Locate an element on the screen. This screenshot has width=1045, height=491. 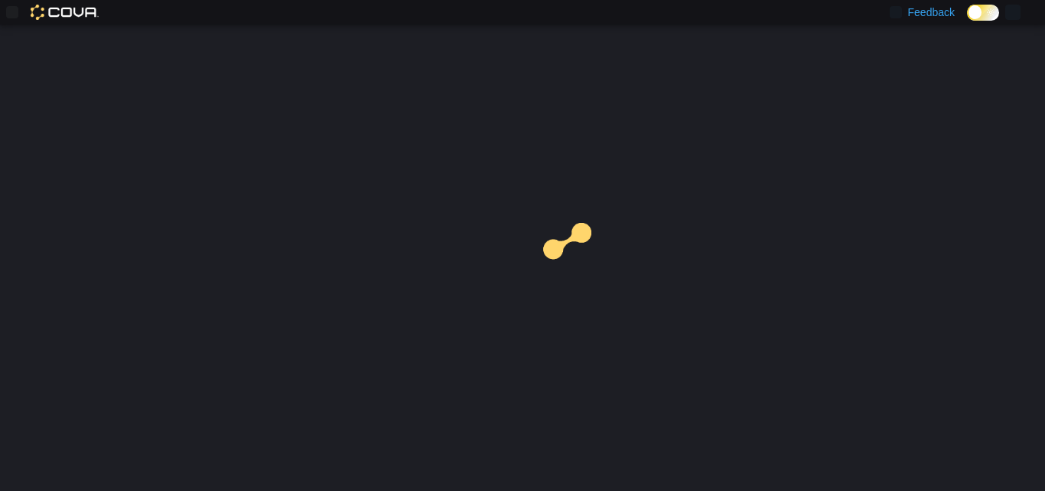
span: Dark Mode is located at coordinates (967, 21).